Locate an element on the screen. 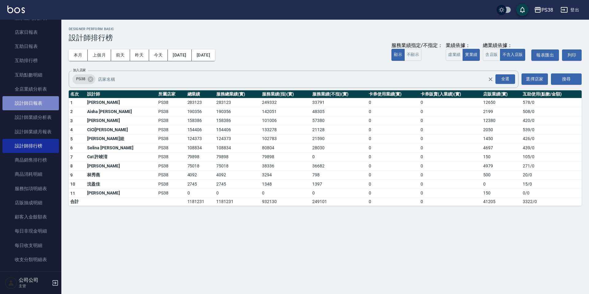  a: 設計師日報表 is located at coordinates (31, 103).